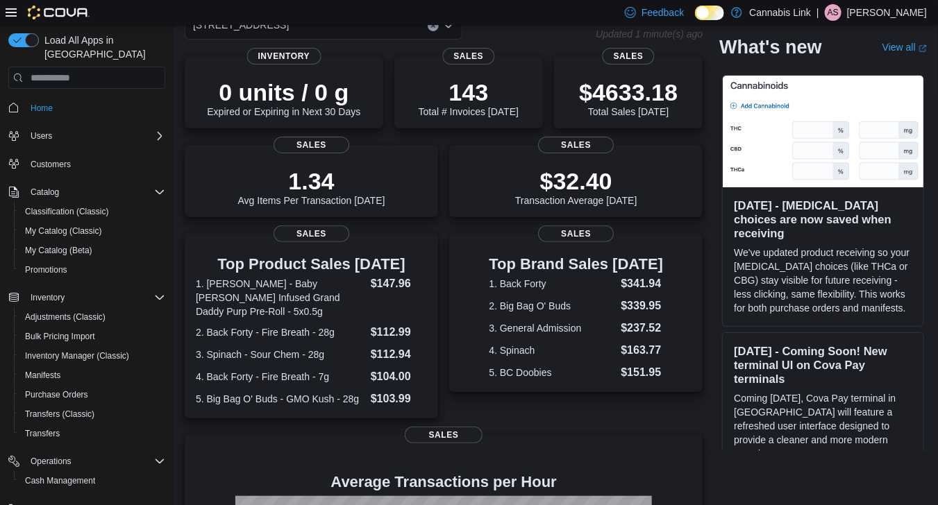 The height and width of the screenshot is (505, 938). What do you see at coordinates (280, 332) in the screenshot?
I see `dt: 2. Back Forty - Fire Breath - 28g` at bounding box center [280, 332].